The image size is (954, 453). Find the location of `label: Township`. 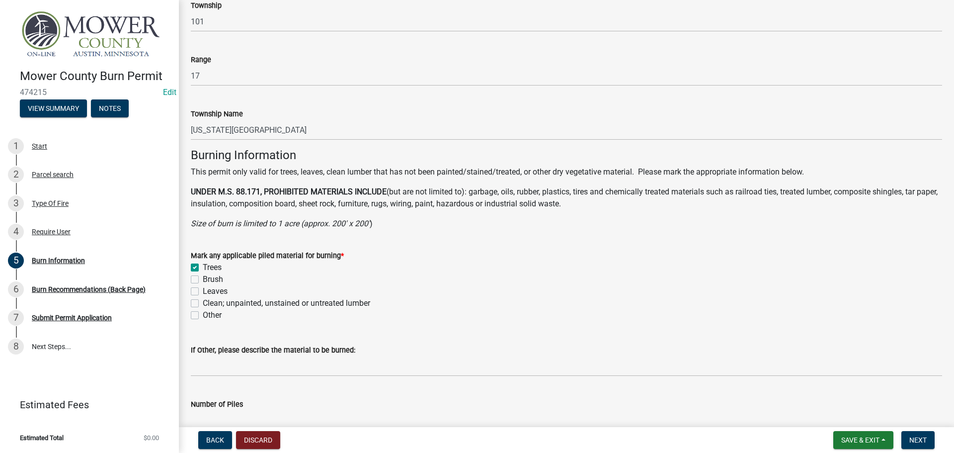

label: Township is located at coordinates (206, 6).